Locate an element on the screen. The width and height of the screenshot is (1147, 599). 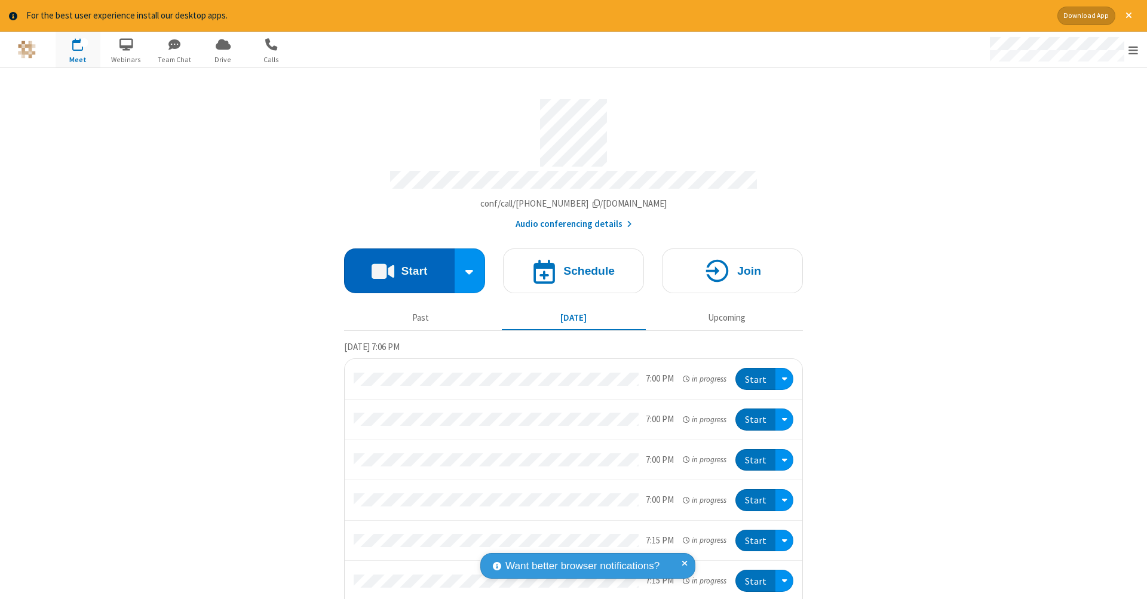
button: Schedule is located at coordinates (574, 271).